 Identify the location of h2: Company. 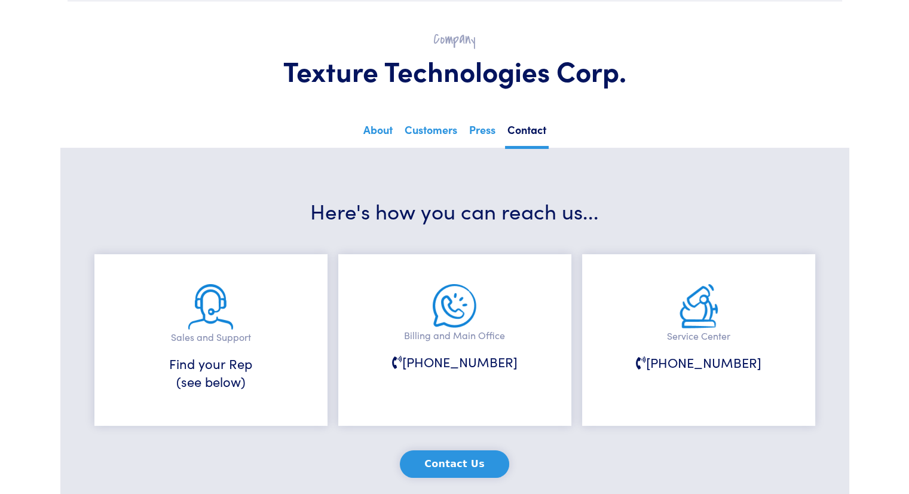
(455, 39).